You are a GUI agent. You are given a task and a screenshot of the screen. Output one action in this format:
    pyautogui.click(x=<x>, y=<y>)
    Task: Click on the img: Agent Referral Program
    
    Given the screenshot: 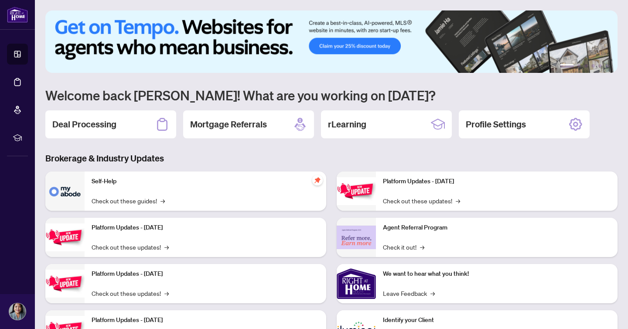 What is the action you would take?
    pyautogui.click(x=356, y=237)
    